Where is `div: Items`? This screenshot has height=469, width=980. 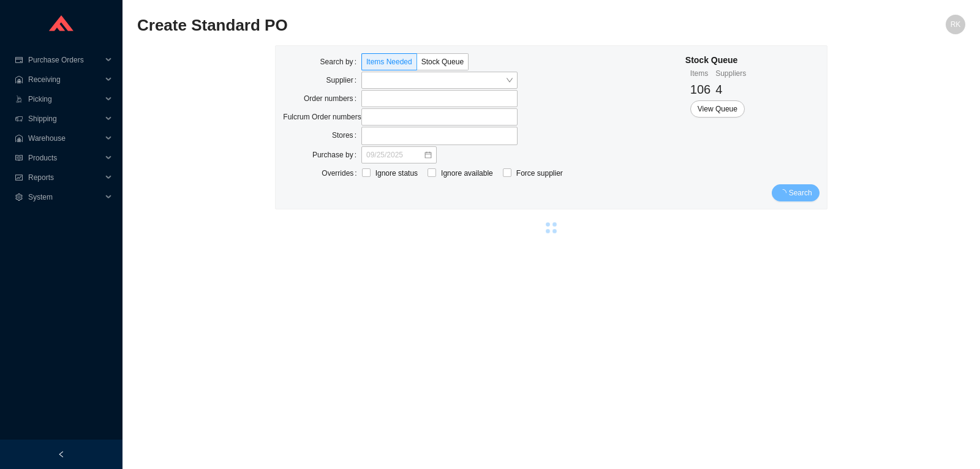 div: Items is located at coordinates (700, 74).